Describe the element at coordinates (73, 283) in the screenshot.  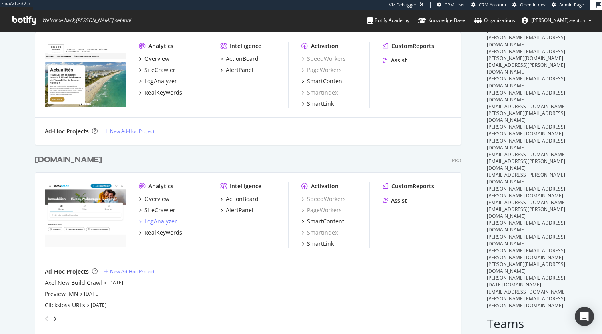
I see `a: Axel New Build Crawl` at that location.